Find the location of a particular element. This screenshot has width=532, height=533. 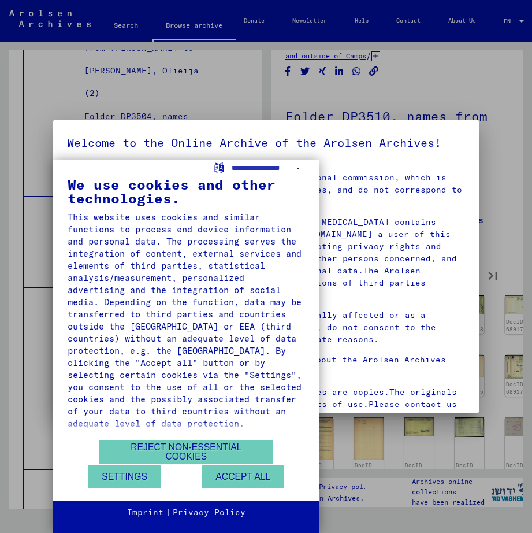

a: Imprint is located at coordinates (145, 513).